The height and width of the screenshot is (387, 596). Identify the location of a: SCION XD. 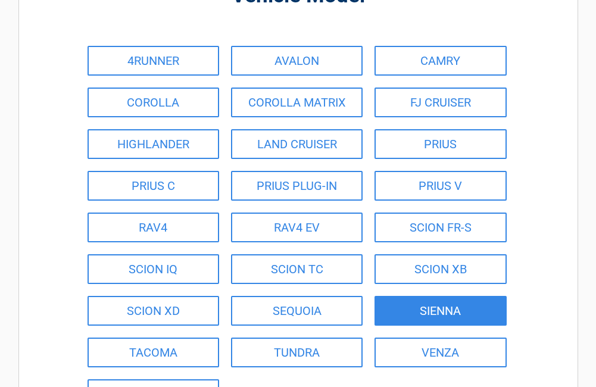
(153, 311).